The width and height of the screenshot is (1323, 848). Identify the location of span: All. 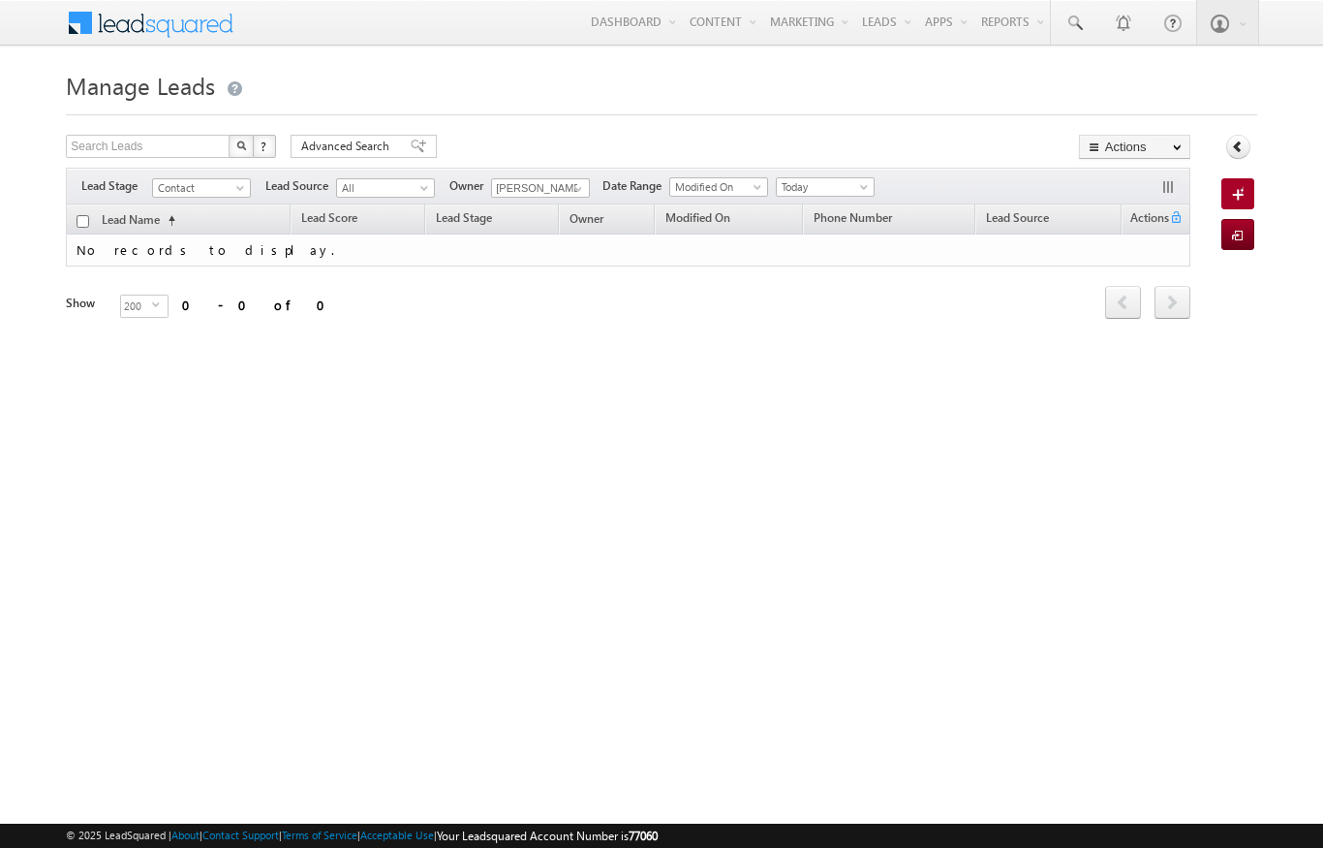
(383, 188).